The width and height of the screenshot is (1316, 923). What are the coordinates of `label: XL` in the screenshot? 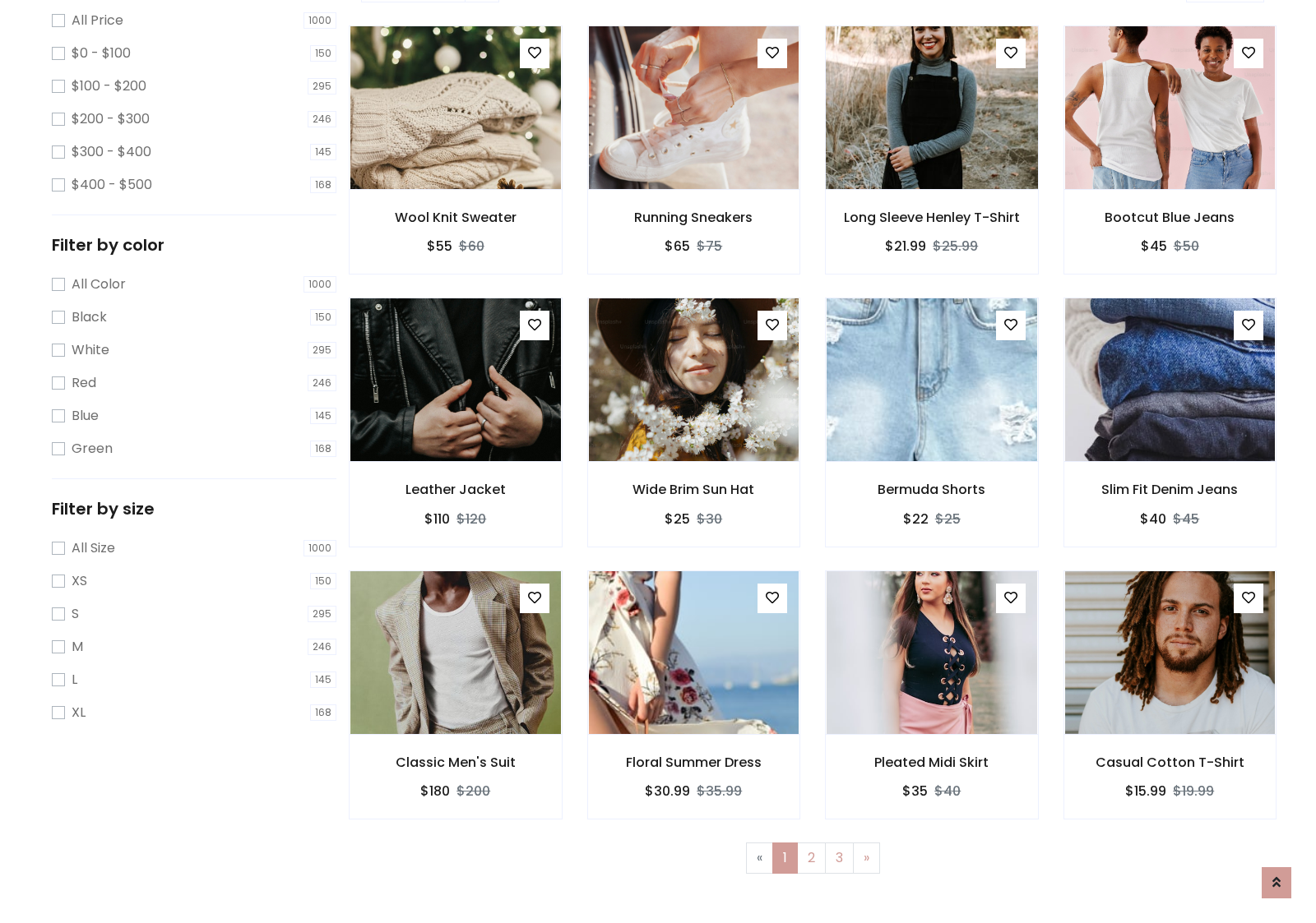 It's located at (78, 713).